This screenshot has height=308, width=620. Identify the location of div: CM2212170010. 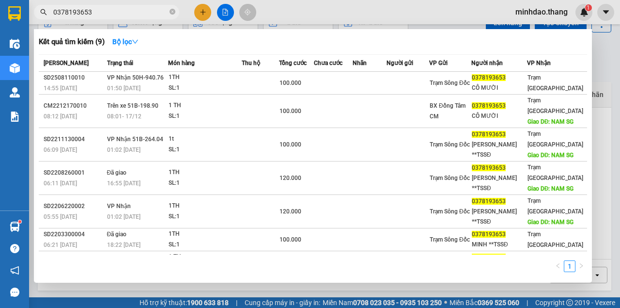
(74, 106).